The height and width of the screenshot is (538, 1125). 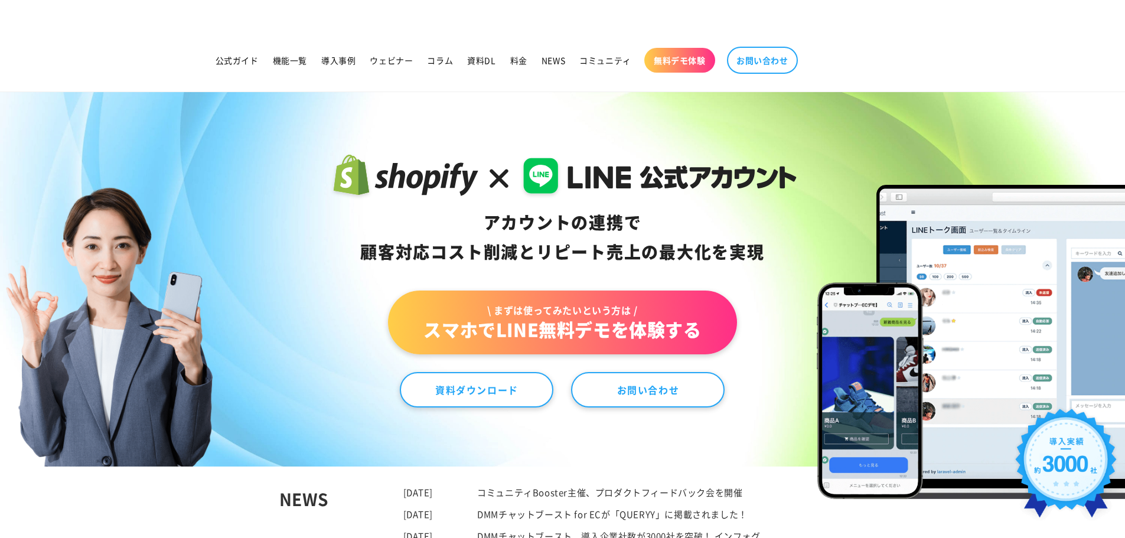 What do you see at coordinates (679, 60) in the screenshot?
I see `span: 無料デモ体験` at bounding box center [679, 60].